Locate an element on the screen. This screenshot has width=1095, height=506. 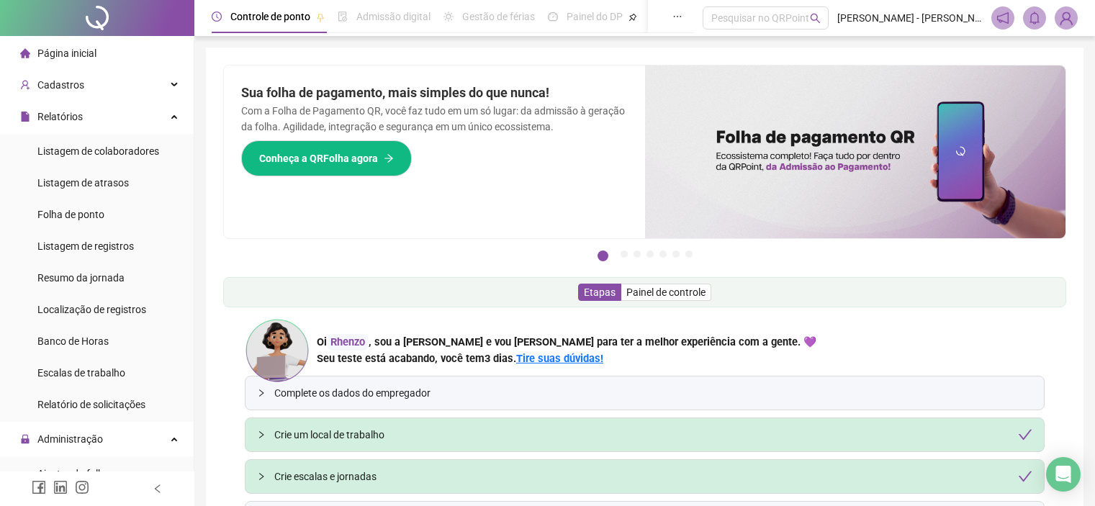
span: Ajustes da folha is located at coordinates (73, 474).